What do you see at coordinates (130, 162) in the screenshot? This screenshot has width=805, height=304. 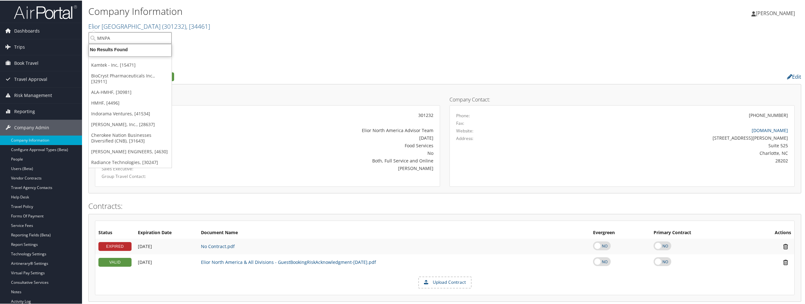 I see `a: Radiance Technologies, [30247]` at bounding box center [130, 162].